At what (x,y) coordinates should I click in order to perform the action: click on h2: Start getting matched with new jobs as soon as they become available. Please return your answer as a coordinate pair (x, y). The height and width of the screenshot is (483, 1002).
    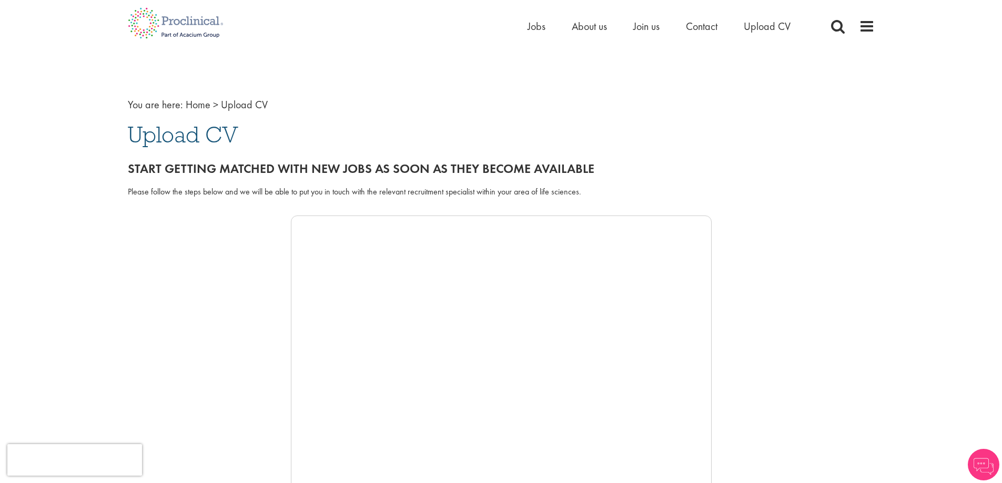
    Looking at the image, I should click on (501, 169).